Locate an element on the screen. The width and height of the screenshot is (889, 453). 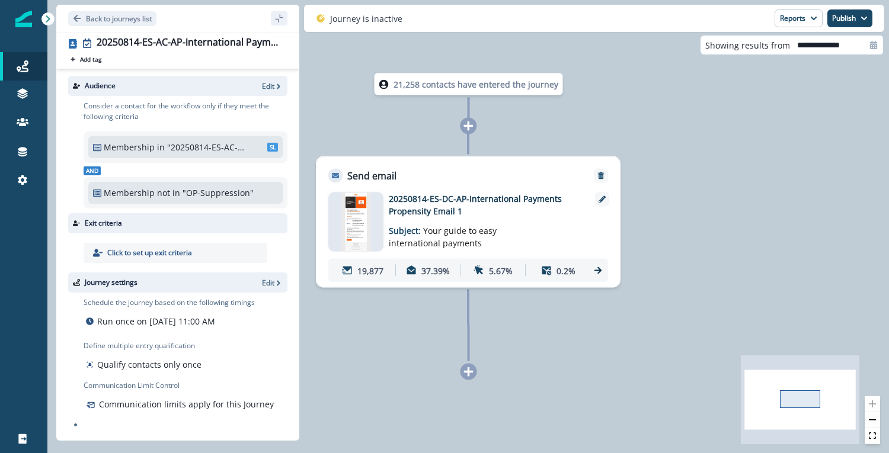
img: email asset unavailable is located at coordinates (356, 222).